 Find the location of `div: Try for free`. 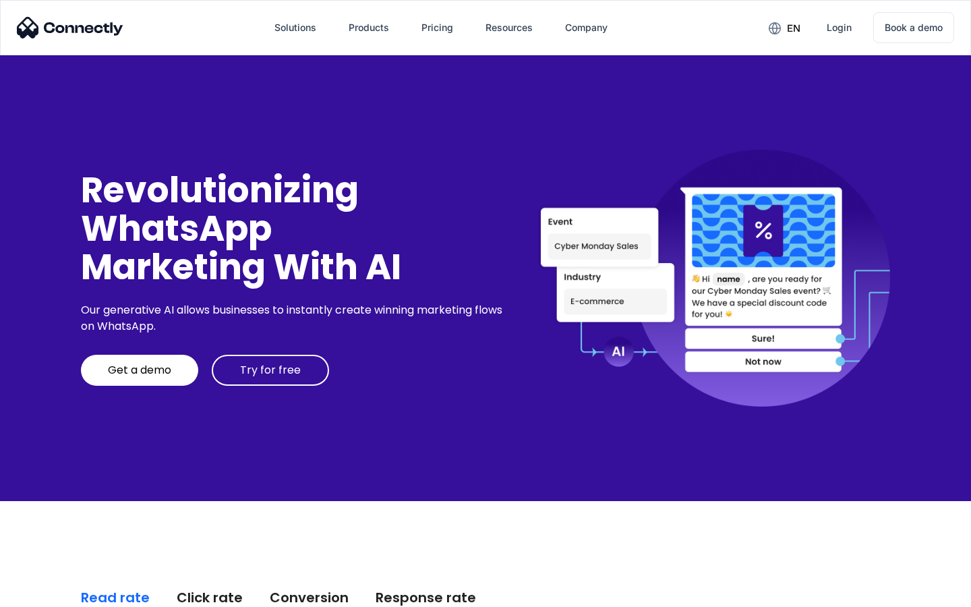

div: Try for free is located at coordinates (270, 370).